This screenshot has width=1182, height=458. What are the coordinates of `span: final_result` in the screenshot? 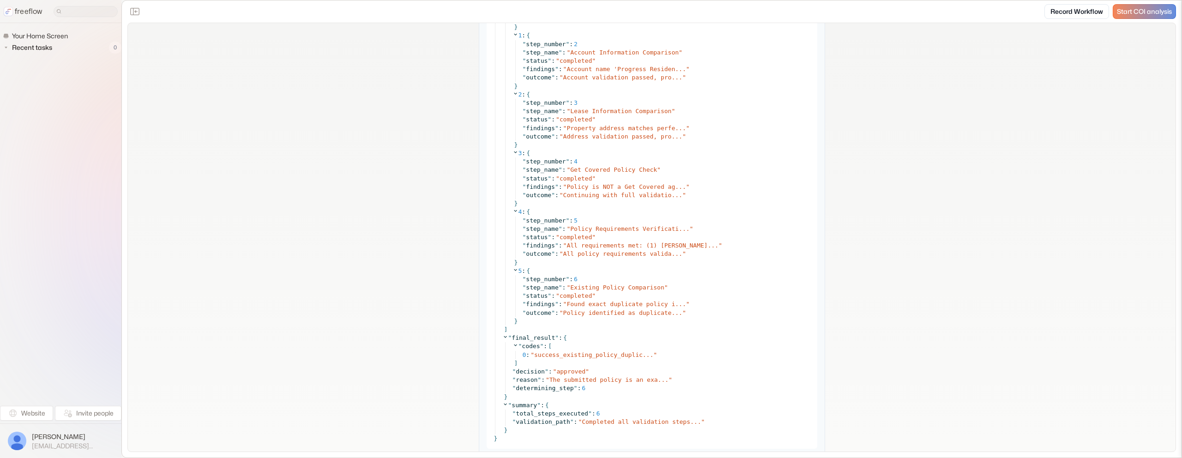 It's located at (533, 337).